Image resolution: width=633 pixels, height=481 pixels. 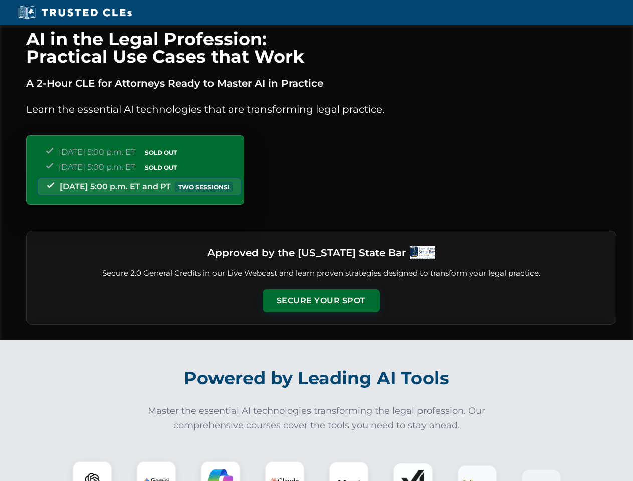 What do you see at coordinates (321, 301) in the screenshot?
I see `button: Secure Your Spot` at bounding box center [321, 301].